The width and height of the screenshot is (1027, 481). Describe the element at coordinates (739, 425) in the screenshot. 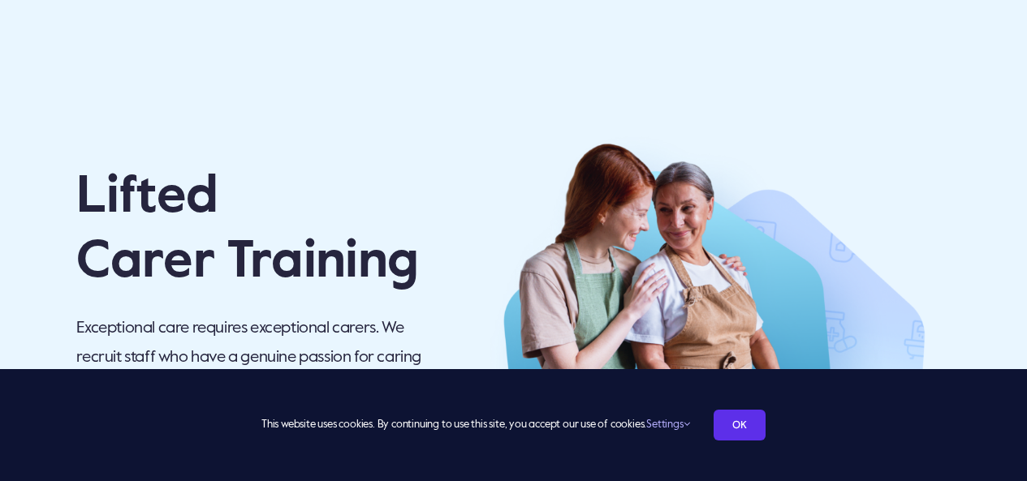

I see `a: OK` at that location.